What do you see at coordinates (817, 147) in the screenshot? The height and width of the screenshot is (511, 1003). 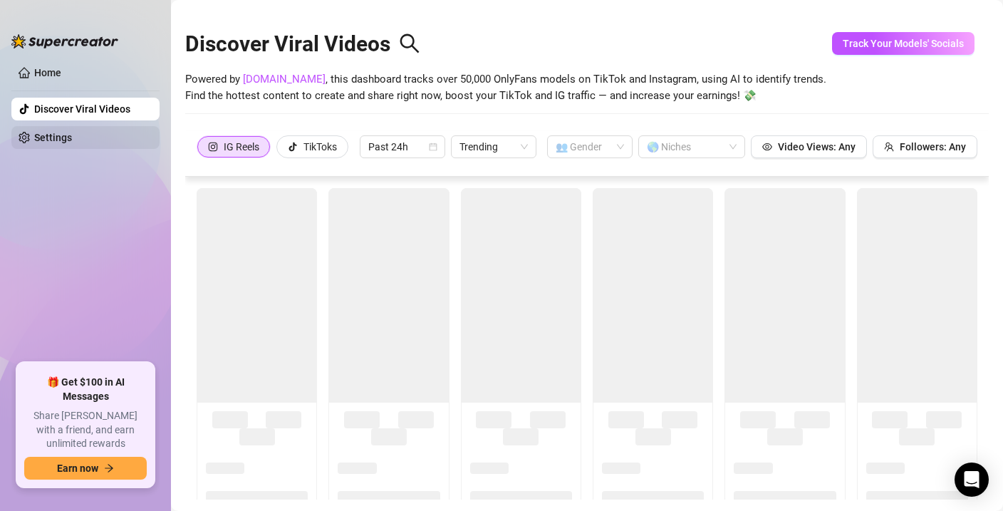 I see `span: Video Views: Any` at bounding box center [817, 147].